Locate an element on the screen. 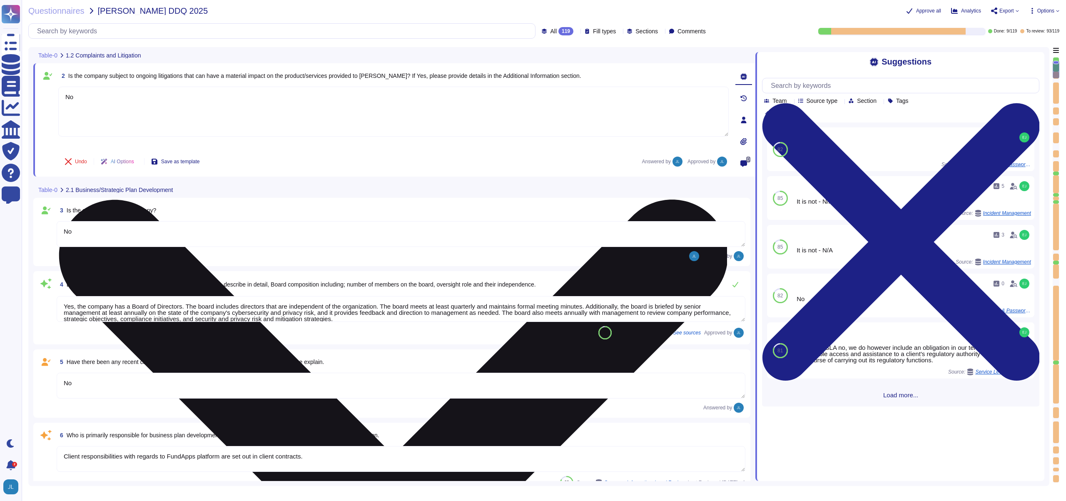 The height and width of the screenshot is (501, 1066). span: 81 is located at coordinates (780, 350).